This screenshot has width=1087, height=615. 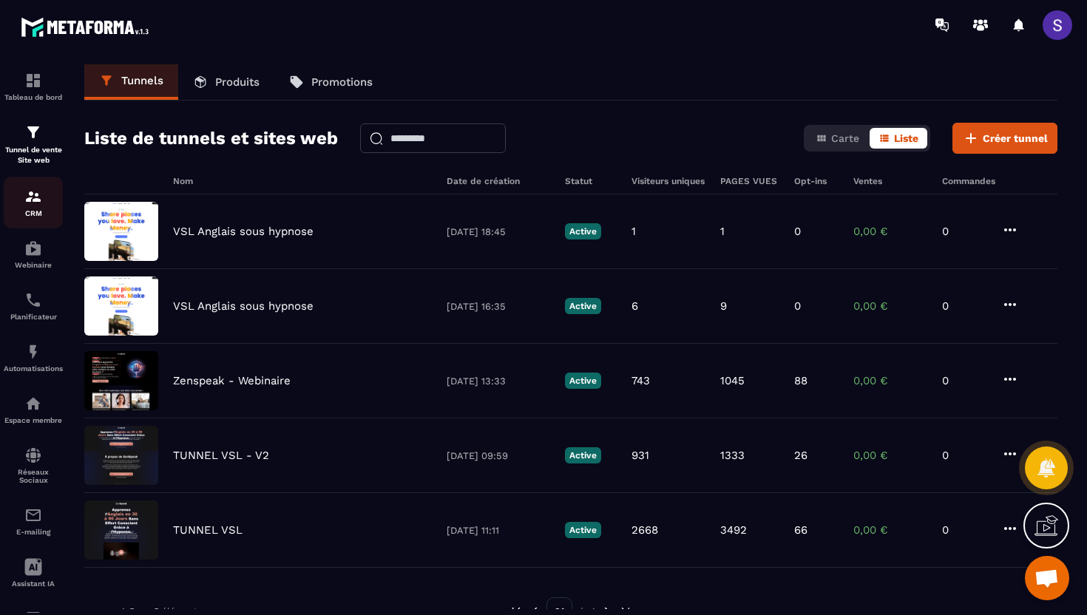 I want to click on p: Zenspeak - Webinaire, so click(x=231, y=381).